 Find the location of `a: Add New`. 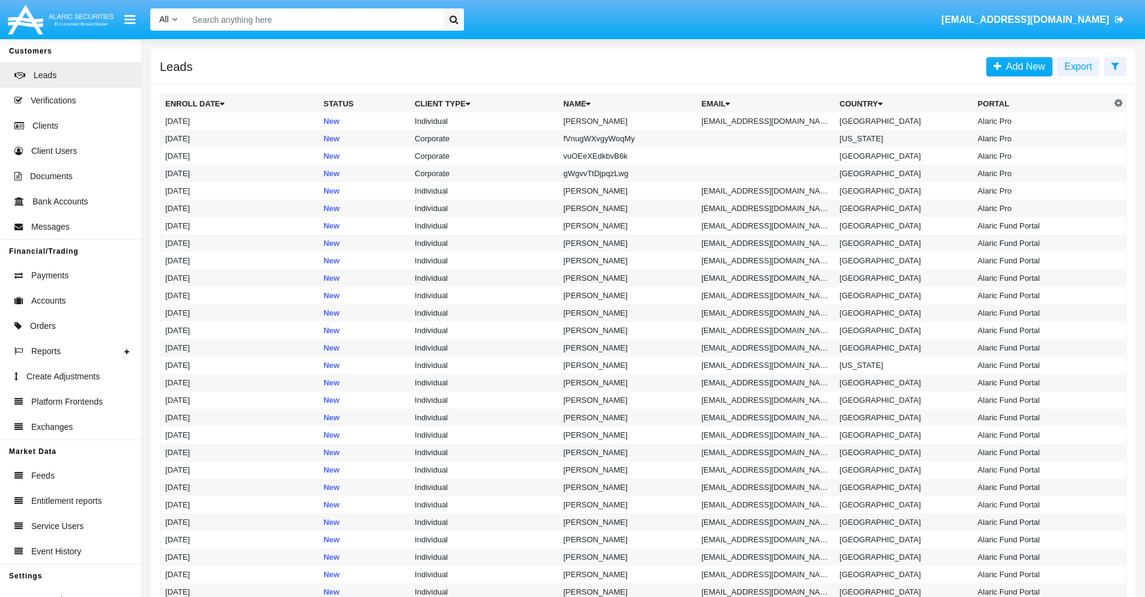

a: Add New is located at coordinates (1019, 67).